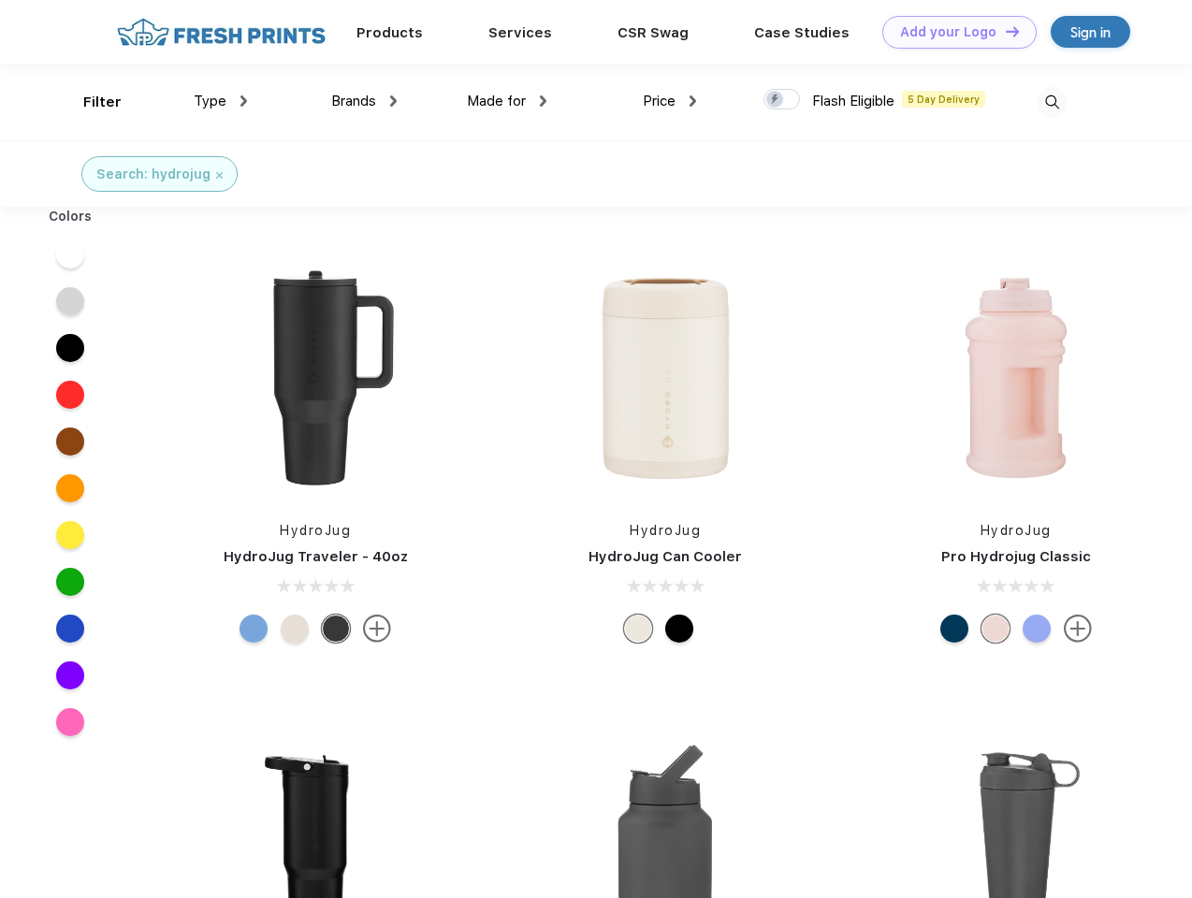  What do you see at coordinates (1012, 31) in the screenshot?
I see `img: DT` at bounding box center [1012, 31].